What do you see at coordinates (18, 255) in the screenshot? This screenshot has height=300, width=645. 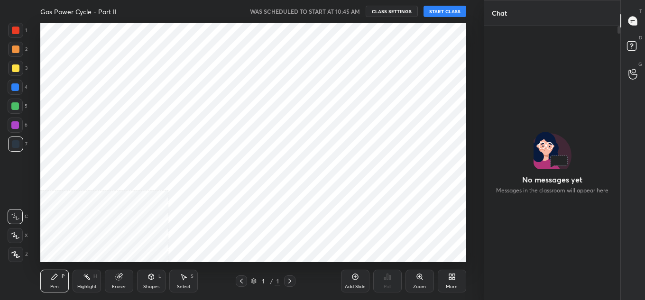 I see `div: Z` at bounding box center [18, 255].